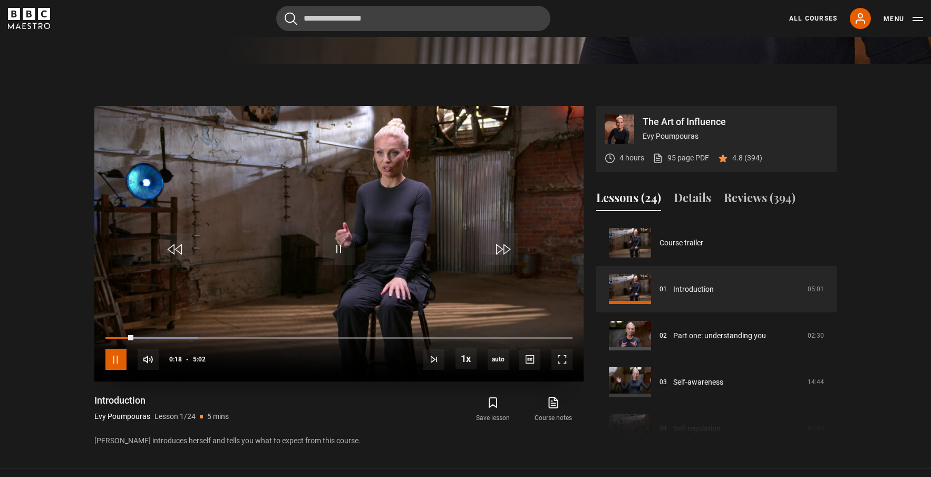 The height and width of the screenshot is (477, 931). I want to click on svg: BBC Maestro, so click(29, 18).